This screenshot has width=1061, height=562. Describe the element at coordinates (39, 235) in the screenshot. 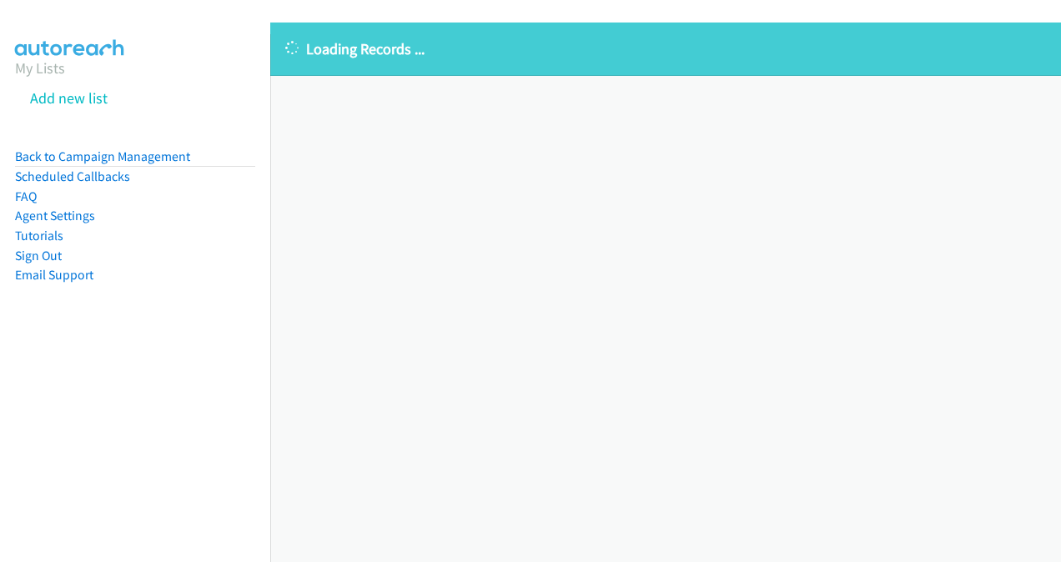

I see `a: Tutorials` at that location.